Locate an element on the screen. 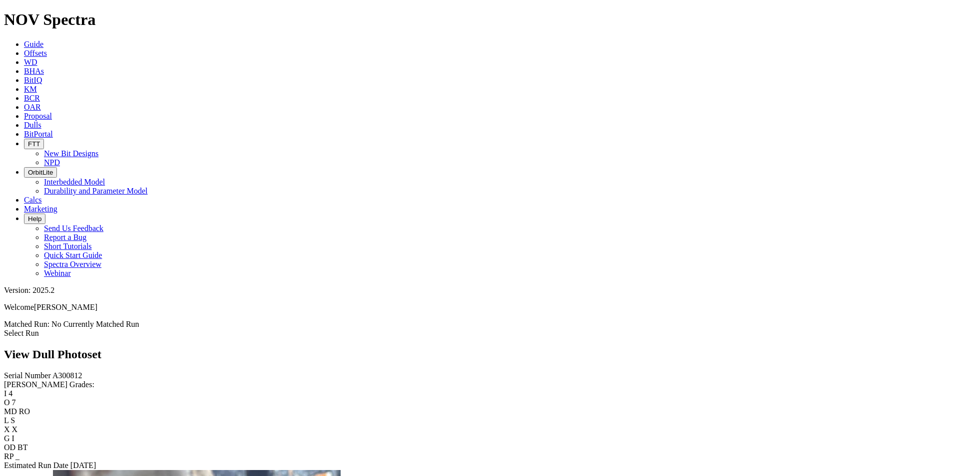 The height and width of the screenshot is (476, 955). span: X is located at coordinates (15, 430).